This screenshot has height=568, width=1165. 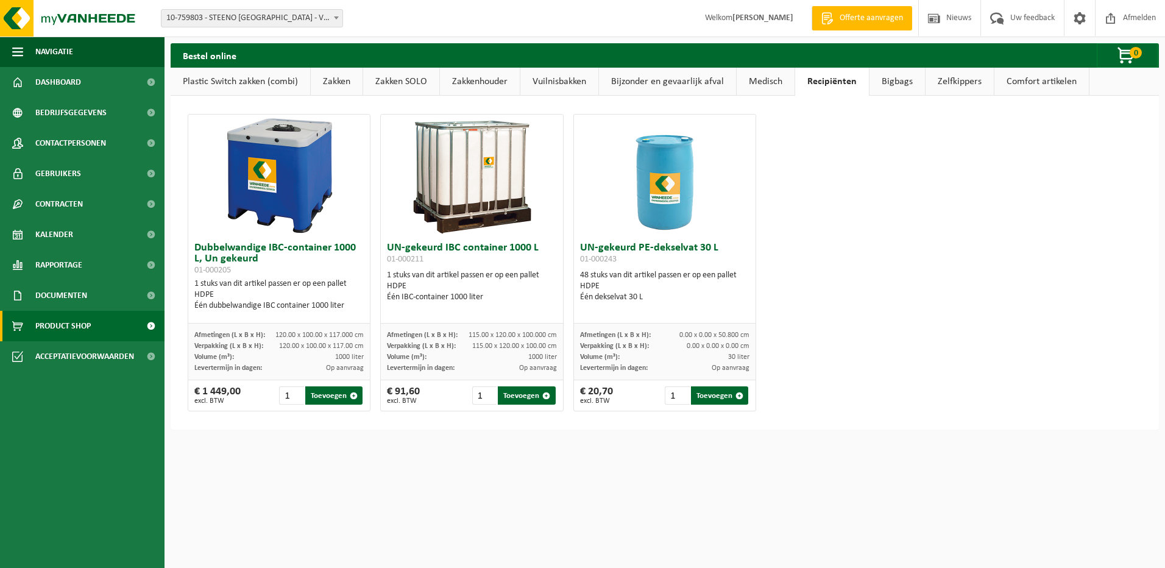 What do you see at coordinates (665, 286) in the screenshot?
I see `div: 48 stuks van dit artikel passen er op een pallet` at bounding box center [665, 286].